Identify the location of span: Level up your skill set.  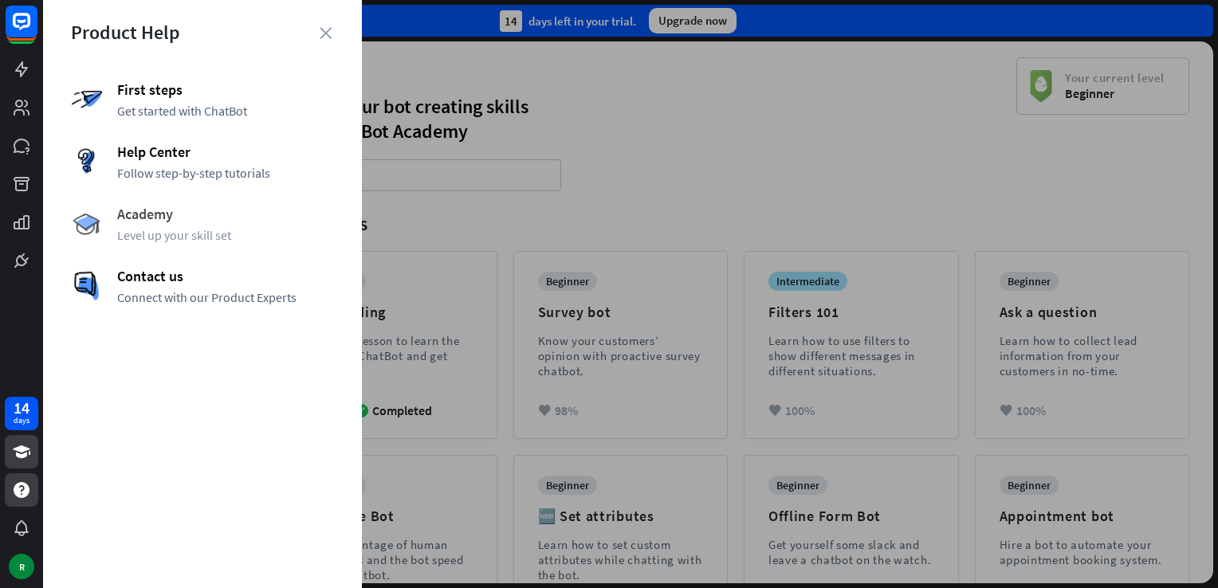
(226, 235).